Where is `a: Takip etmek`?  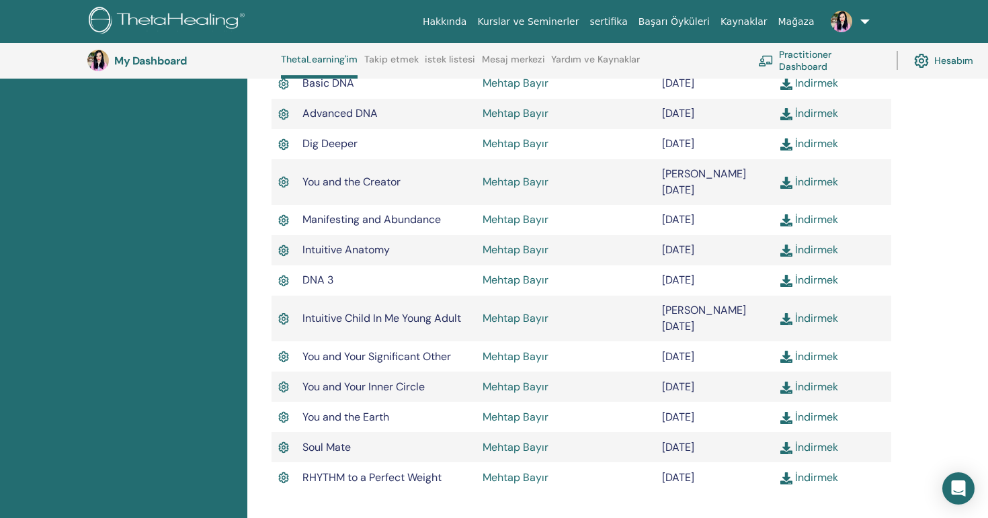 a: Takip etmek is located at coordinates (391, 65).